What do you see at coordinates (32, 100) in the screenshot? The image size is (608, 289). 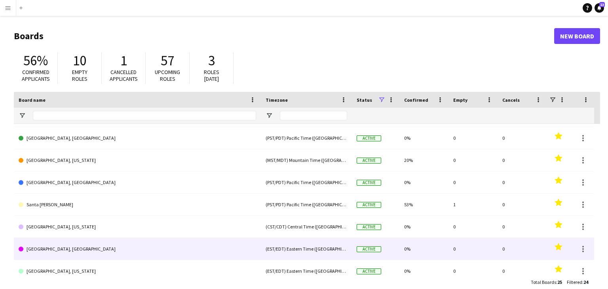 I see `span: Board name` at bounding box center [32, 100].